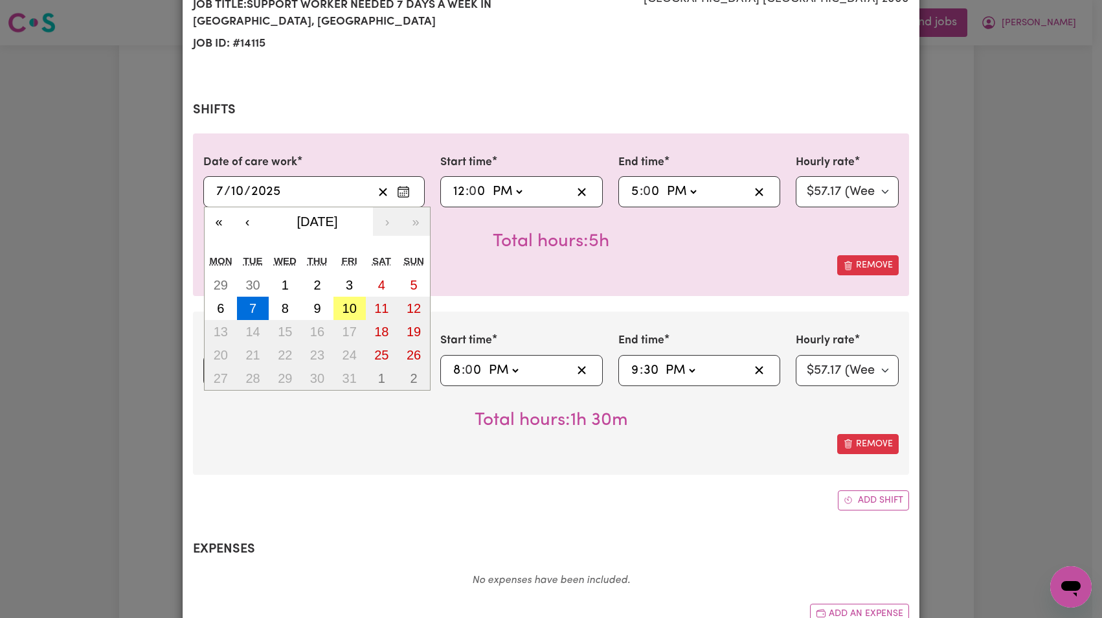  Describe the element at coordinates (414, 355) in the screenshot. I see `abbr: October 26, 2025` at that location.